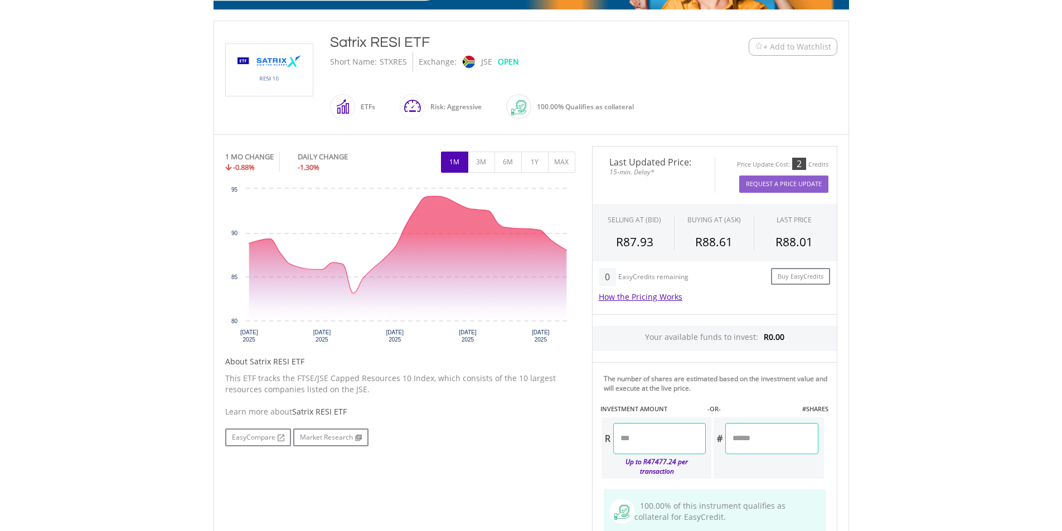  What do you see at coordinates (400, 384) in the screenshot?
I see `p: This ETF tracks the FTSE/JSE Capped Resources 10 Index, which consists of the 10 largest resource...` at bounding box center [400, 384].